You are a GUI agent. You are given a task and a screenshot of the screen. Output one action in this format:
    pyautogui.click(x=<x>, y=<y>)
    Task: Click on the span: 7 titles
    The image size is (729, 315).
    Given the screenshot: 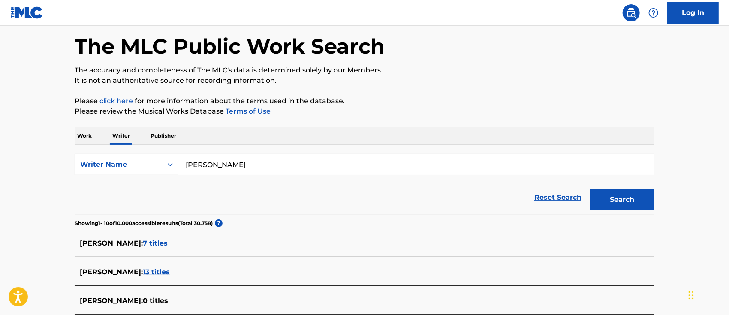 What is the action you would take?
    pyautogui.click(x=155, y=243)
    